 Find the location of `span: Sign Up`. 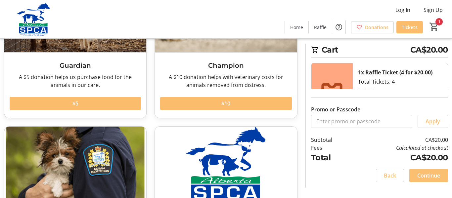

span: Sign Up is located at coordinates (433, 10).